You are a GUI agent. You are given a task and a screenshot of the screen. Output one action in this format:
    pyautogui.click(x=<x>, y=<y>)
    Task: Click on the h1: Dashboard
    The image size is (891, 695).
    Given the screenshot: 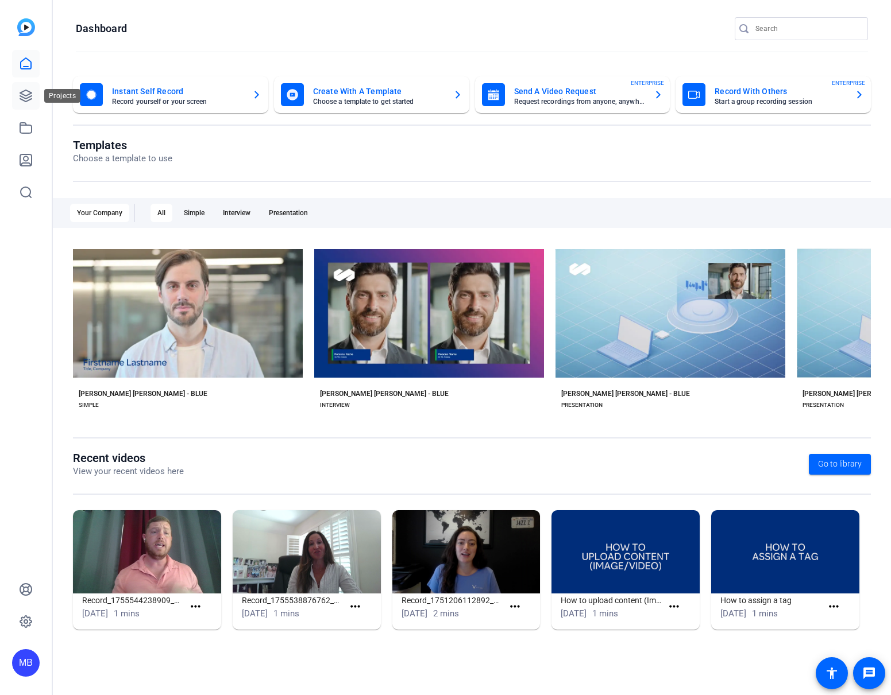 What is the action you would take?
    pyautogui.click(x=101, y=29)
    